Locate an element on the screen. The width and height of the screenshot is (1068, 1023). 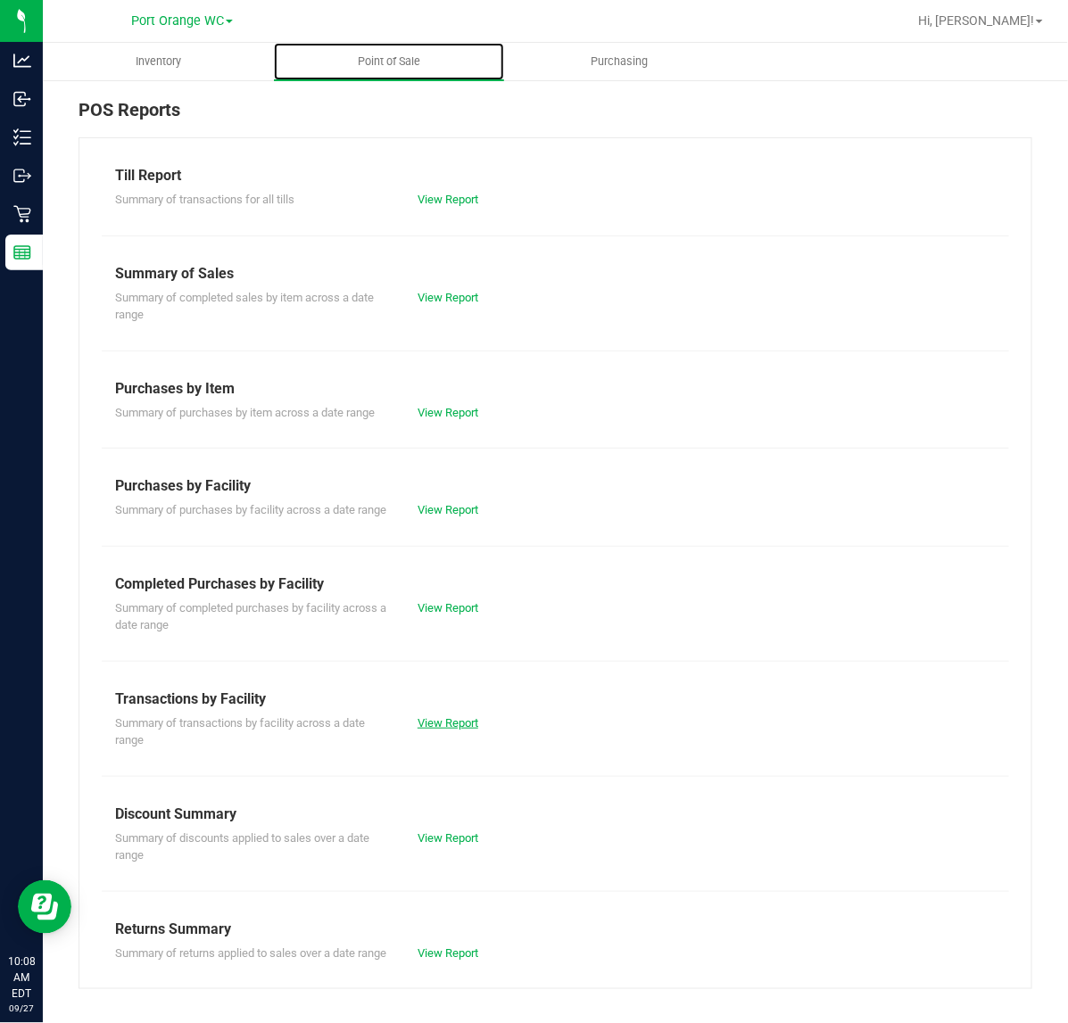
div: Purchases by Item is located at coordinates (555, 389).